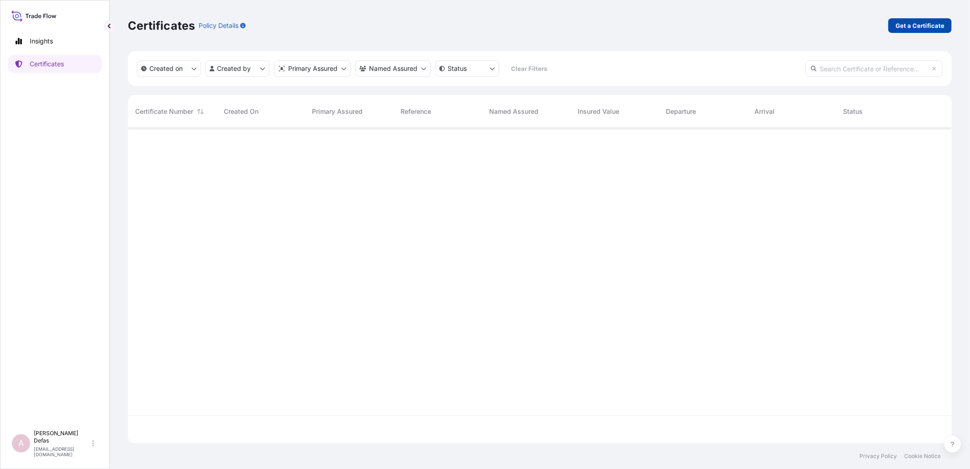 This screenshot has width=970, height=469. Describe the element at coordinates (55, 64) in the screenshot. I see `a: Certificates` at that location.